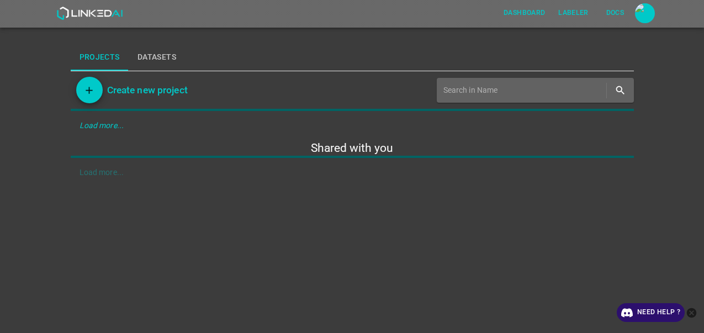  I want to click on button: Docs, so click(615, 13).